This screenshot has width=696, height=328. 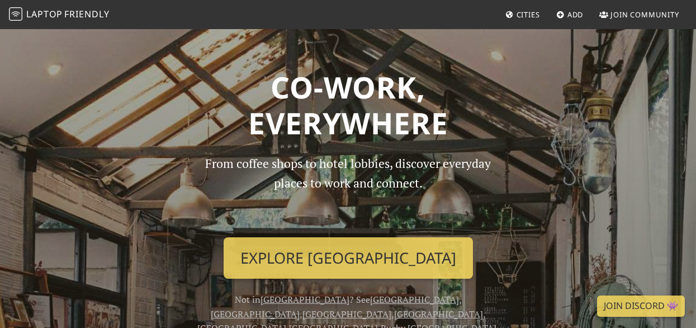 I want to click on img: LaptopFriendly, so click(x=16, y=14).